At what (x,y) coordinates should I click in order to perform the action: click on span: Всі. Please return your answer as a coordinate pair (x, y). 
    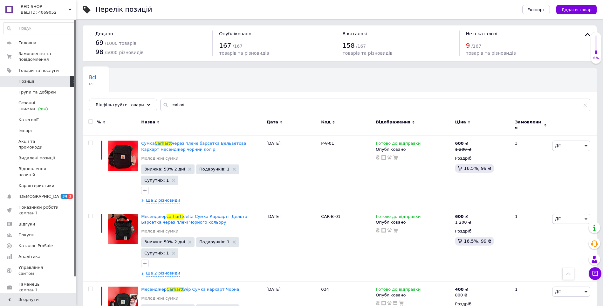
    Looking at the image, I should click on (93, 78).